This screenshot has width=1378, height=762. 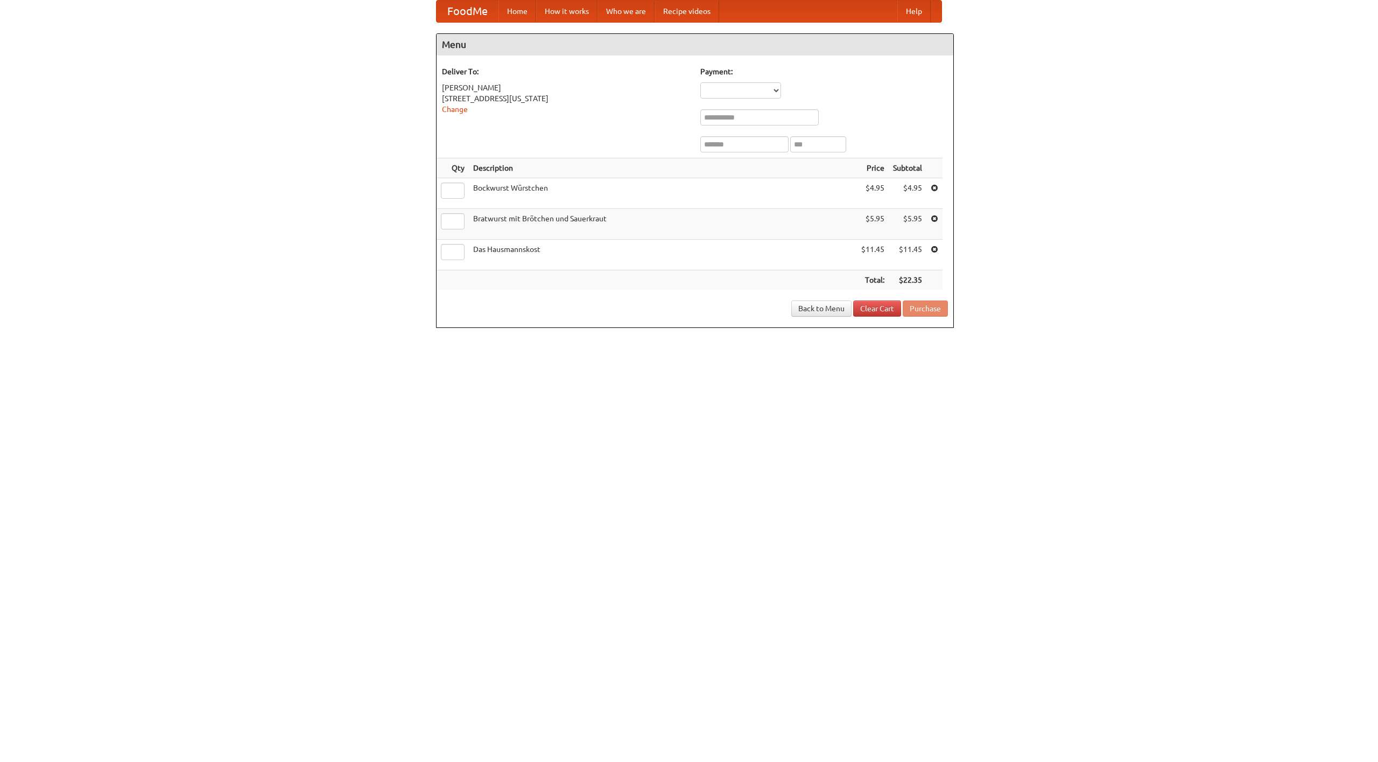 I want to click on button: Purchase, so click(x=925, y=308).